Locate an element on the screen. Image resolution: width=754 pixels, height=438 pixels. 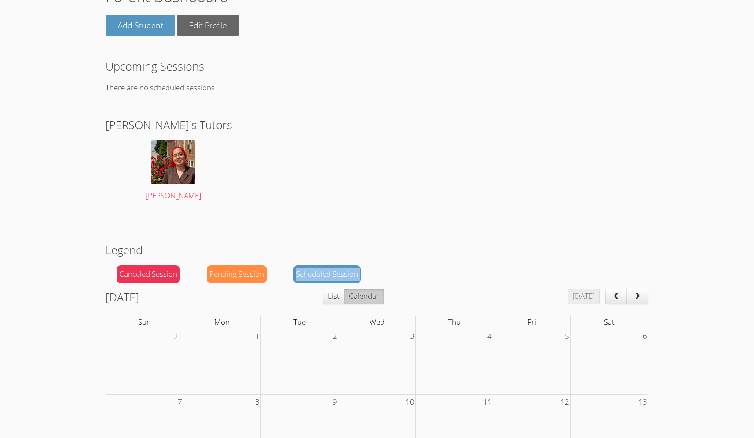
span: 2 is located at coordinates (335, 336).